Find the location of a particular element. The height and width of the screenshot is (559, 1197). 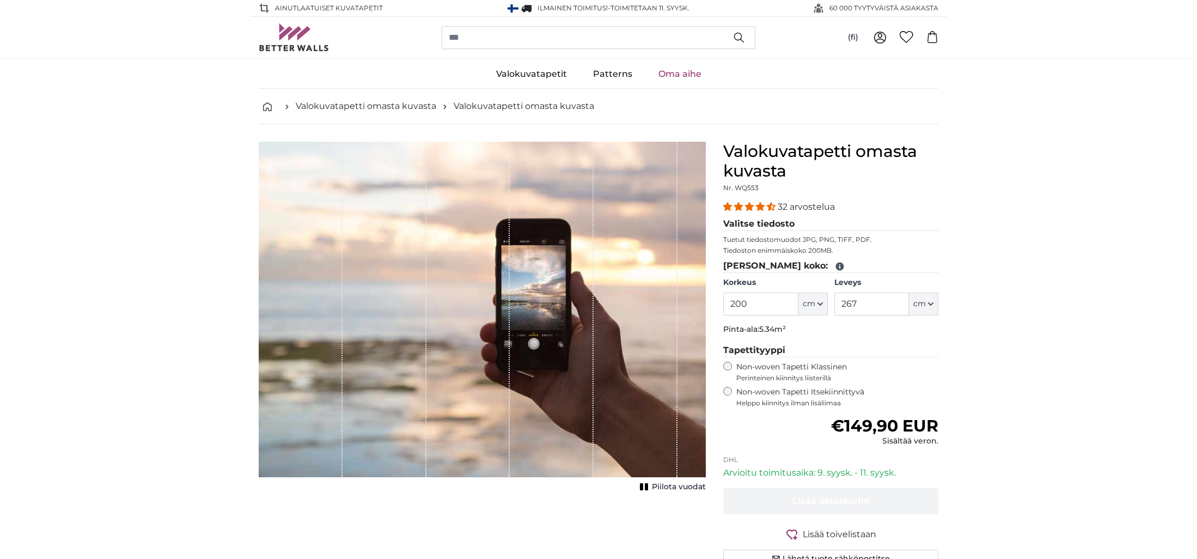

span: Lisää toivelistaan is located at coordinates (839, 534).